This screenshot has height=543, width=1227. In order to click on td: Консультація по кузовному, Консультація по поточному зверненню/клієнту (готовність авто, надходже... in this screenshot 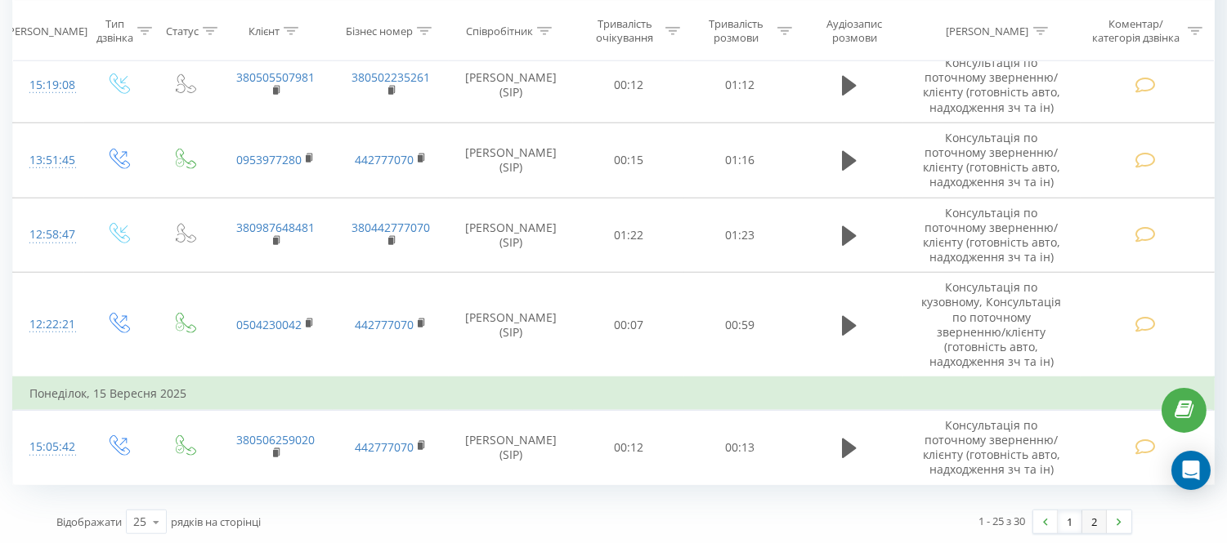, I will do `click(991, 325)`.